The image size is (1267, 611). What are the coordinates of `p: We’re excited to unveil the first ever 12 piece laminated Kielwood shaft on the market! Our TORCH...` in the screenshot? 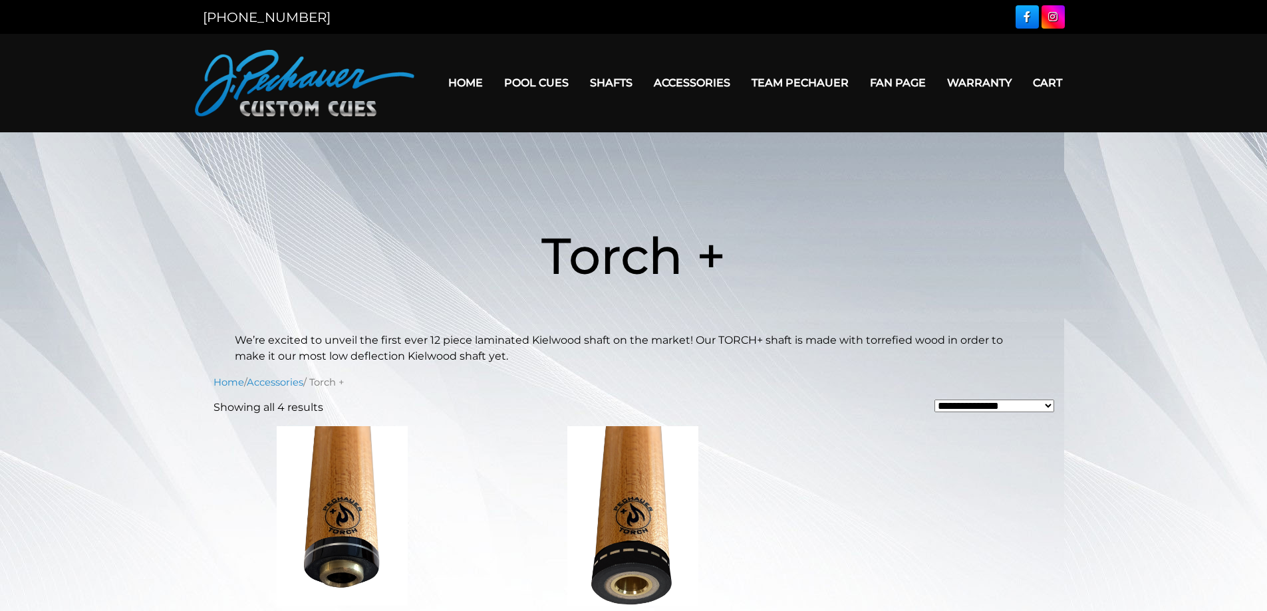 It's located at (634, 349).